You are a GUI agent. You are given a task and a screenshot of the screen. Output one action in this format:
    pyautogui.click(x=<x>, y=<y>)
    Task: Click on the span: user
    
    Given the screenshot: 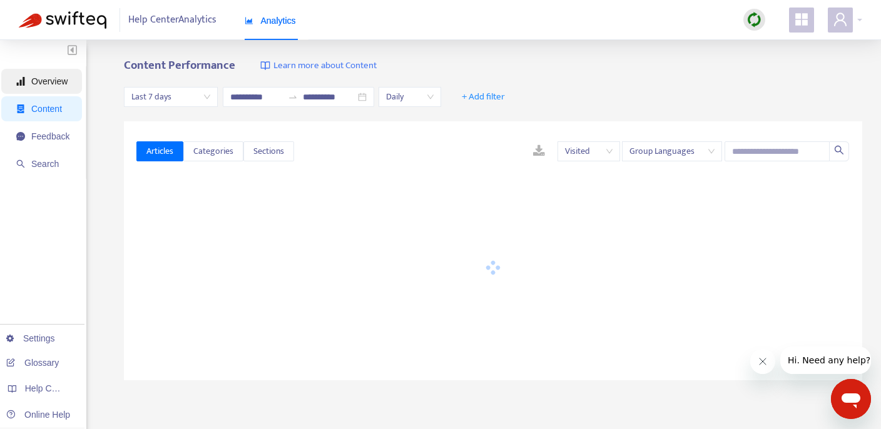 What is the action you would take?
    pyautogui.click(x=840, y=19)
    